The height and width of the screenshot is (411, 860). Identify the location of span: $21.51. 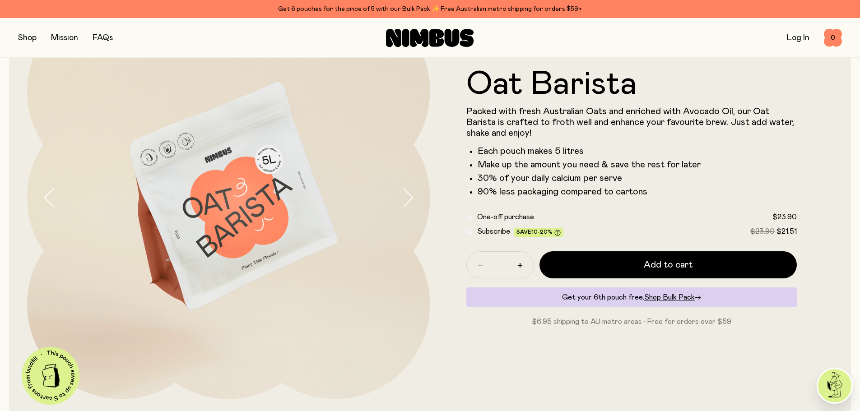
(786, 232).